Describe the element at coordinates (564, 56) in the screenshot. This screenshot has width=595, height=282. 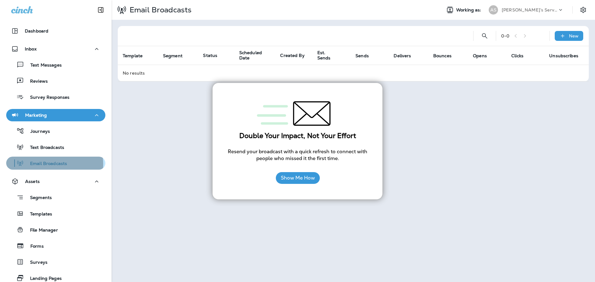
I see `span: Unsubscribes` at that location.